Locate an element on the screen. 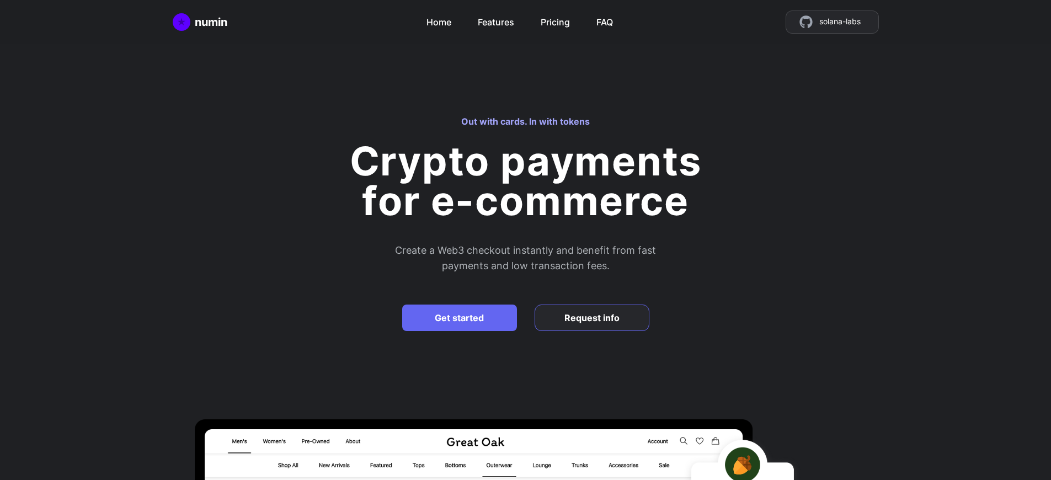 Image resolution: width=1051 pixels, height=480 pixels. div: numin is located at coordinates (211, 22).